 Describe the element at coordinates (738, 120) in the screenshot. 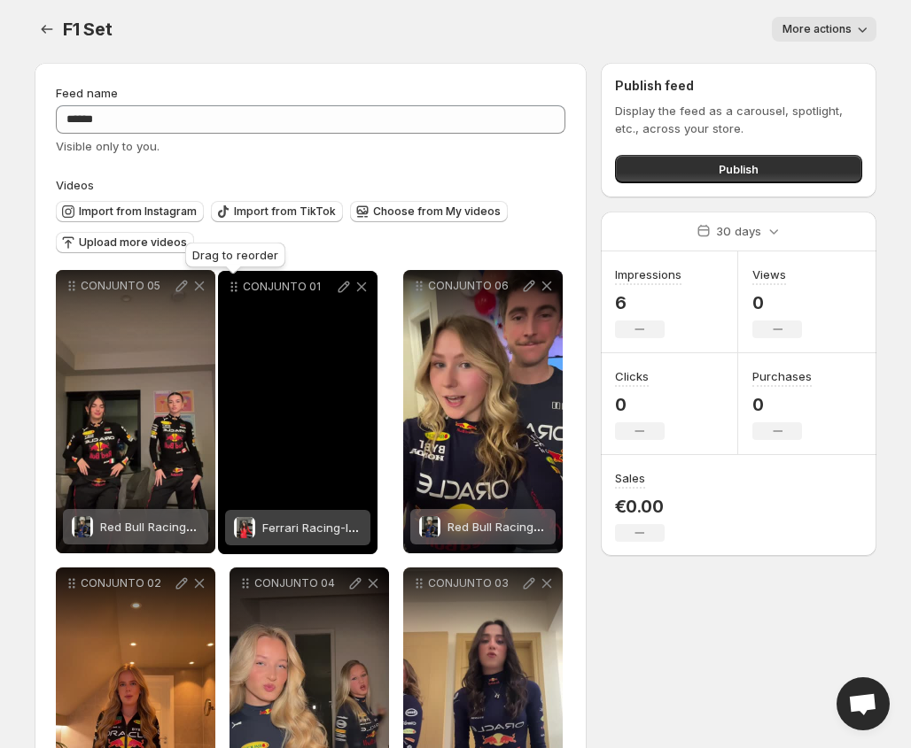

I see `p: Display the feed as a carousel, spotlight, etc., across your store.` at that location.